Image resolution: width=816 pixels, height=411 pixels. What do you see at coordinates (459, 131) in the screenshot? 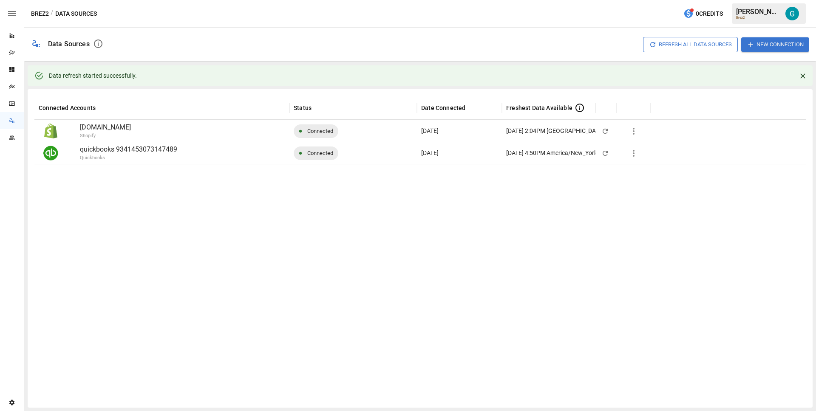
I see `div: Feb 04 2025` at bounding box center [459, 131].